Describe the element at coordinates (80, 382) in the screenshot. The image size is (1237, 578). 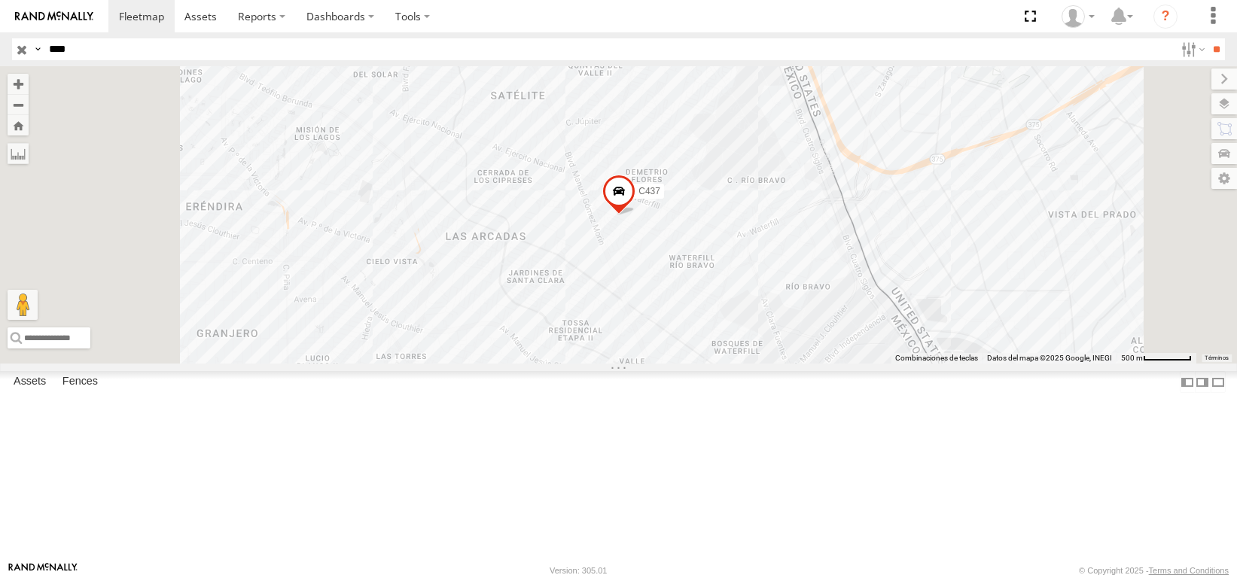
I see `label: Fences` at that location.